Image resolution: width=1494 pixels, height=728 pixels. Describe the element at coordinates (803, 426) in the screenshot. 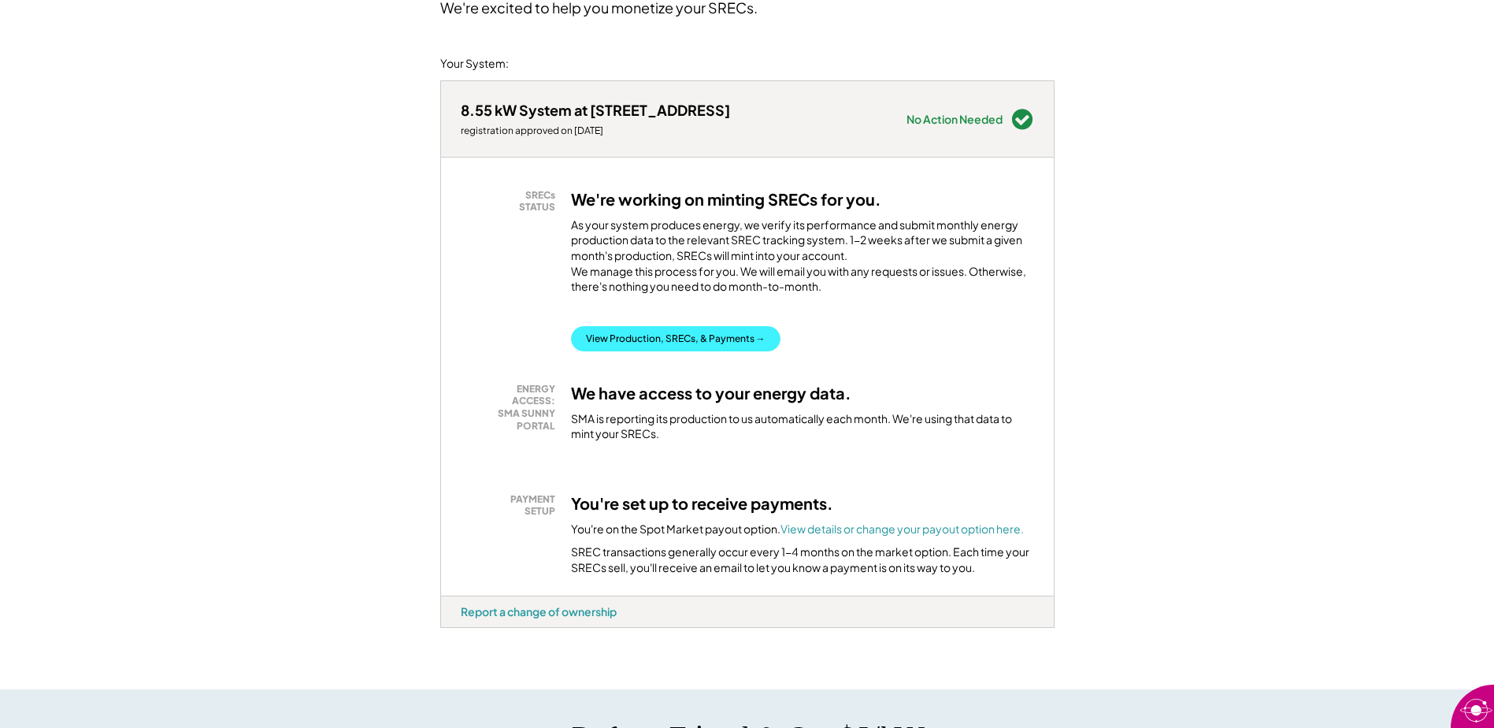

I see `div: SMA is reporting its production to us automatically each month. We're using that data to mint you...` at that location.